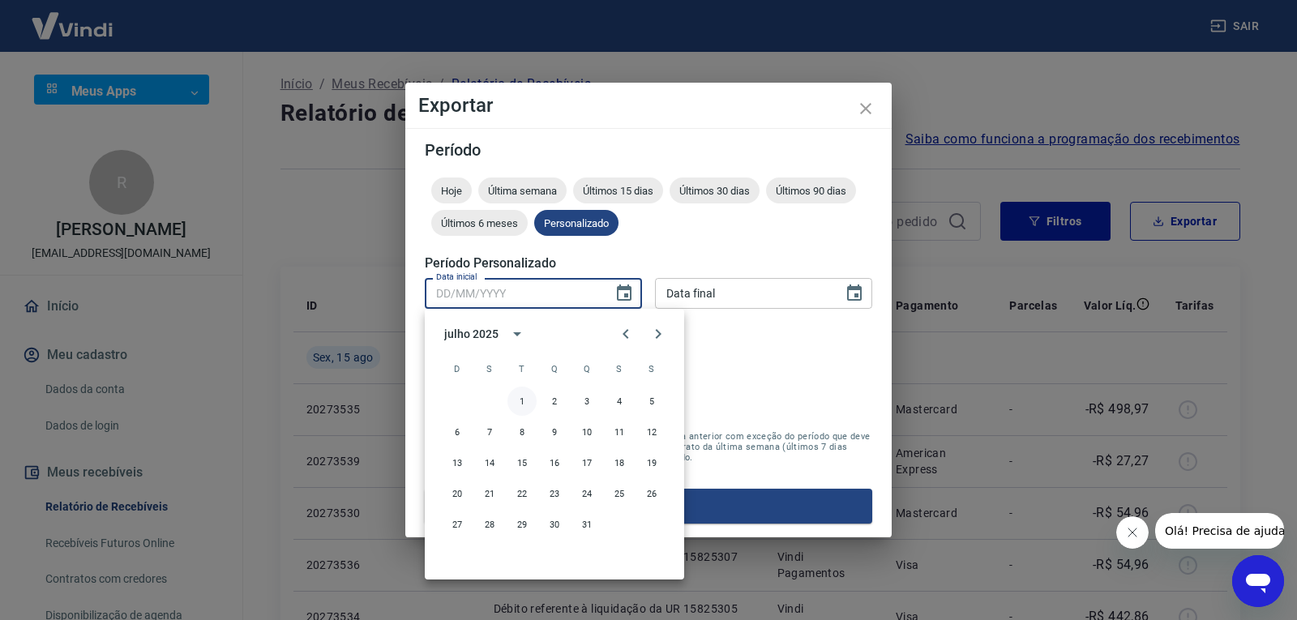  Describe the element at coordinates (457, 463) in the screenshot. I see `button: 13` at that location.